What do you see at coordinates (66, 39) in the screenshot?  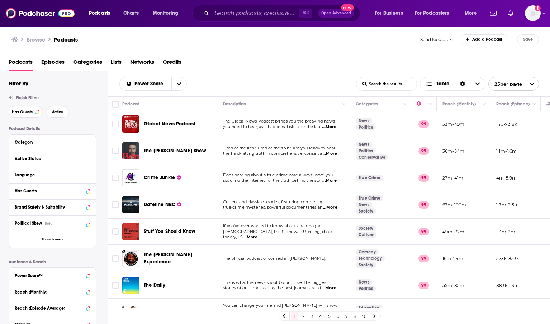 I see `a: Podcasts` at bounding box center [66, 39].